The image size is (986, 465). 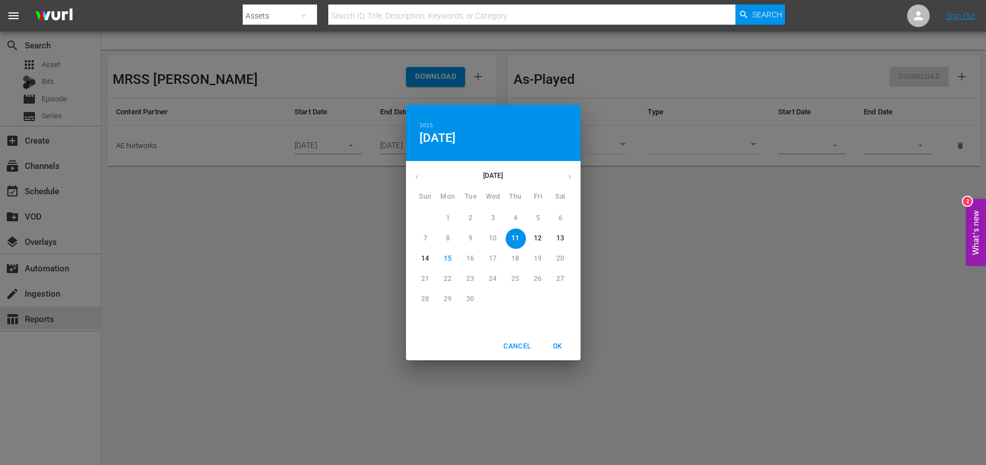 I want to click on span: OK, so click(x=558, y=346).